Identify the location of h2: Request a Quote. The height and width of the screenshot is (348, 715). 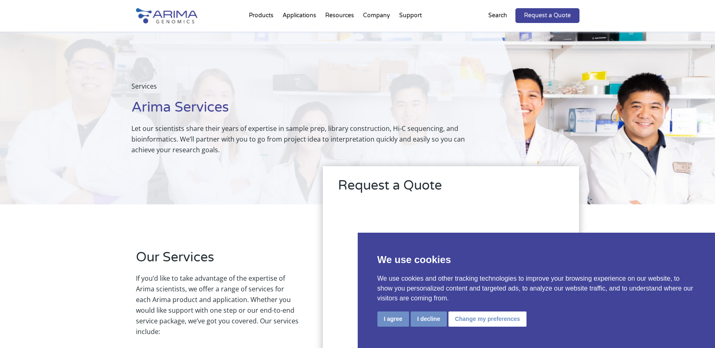
(451, 189).